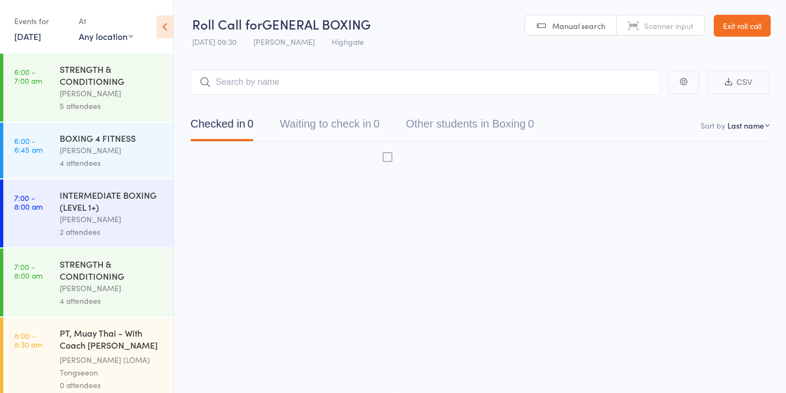 The width and height of the screenshot is (786, 393). I want to click on div: Any location, so click(106, 36).